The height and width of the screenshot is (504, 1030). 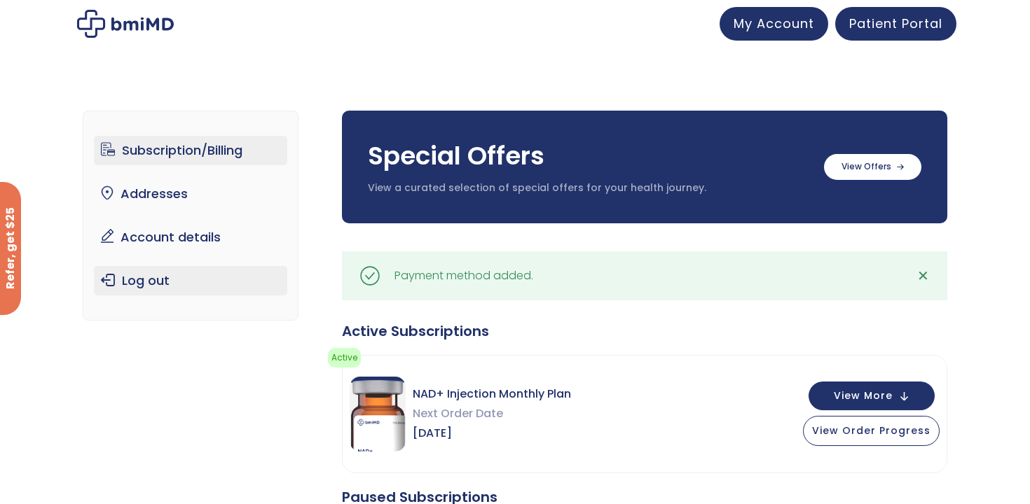 What do you see at coordinates (588, 156) in the screenshot?
I see `h3: Special Offers` at bounding box center [588, 156].